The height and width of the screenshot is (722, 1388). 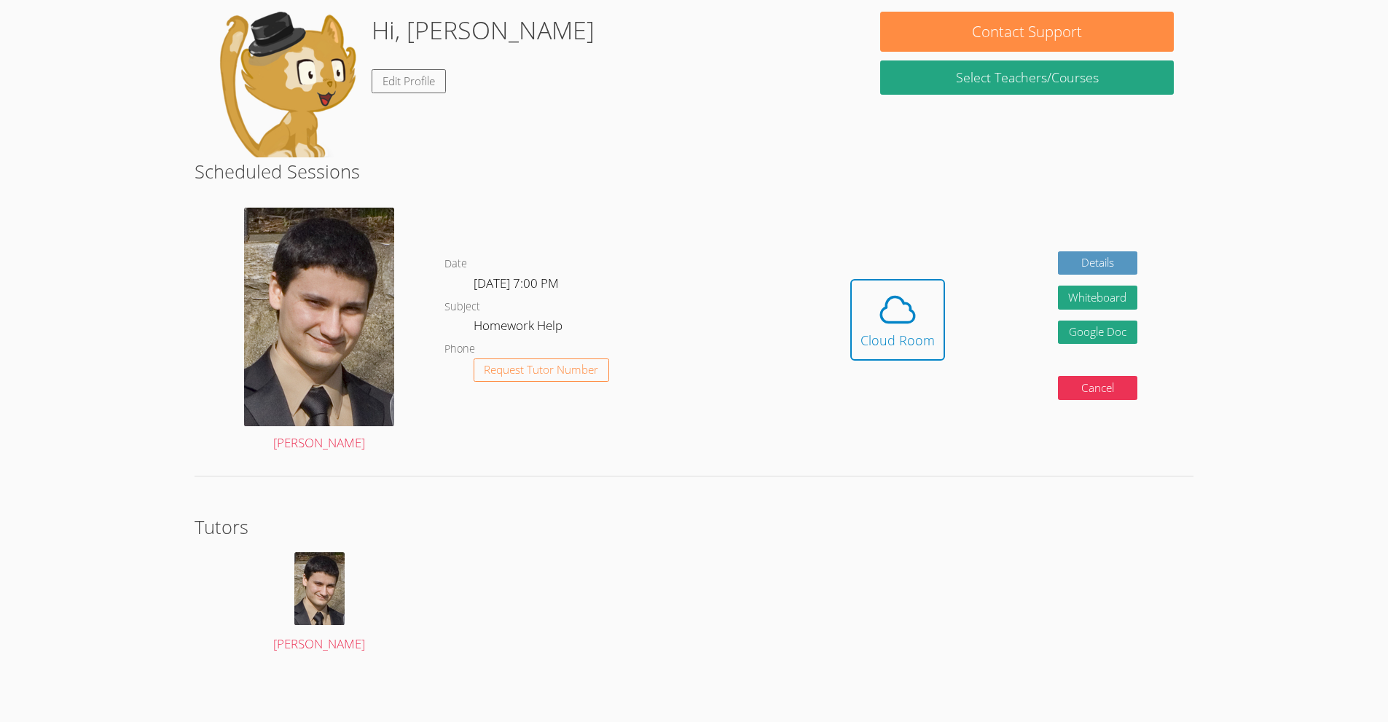 I want to click on dt: Subject, so click(x=462, y=307).